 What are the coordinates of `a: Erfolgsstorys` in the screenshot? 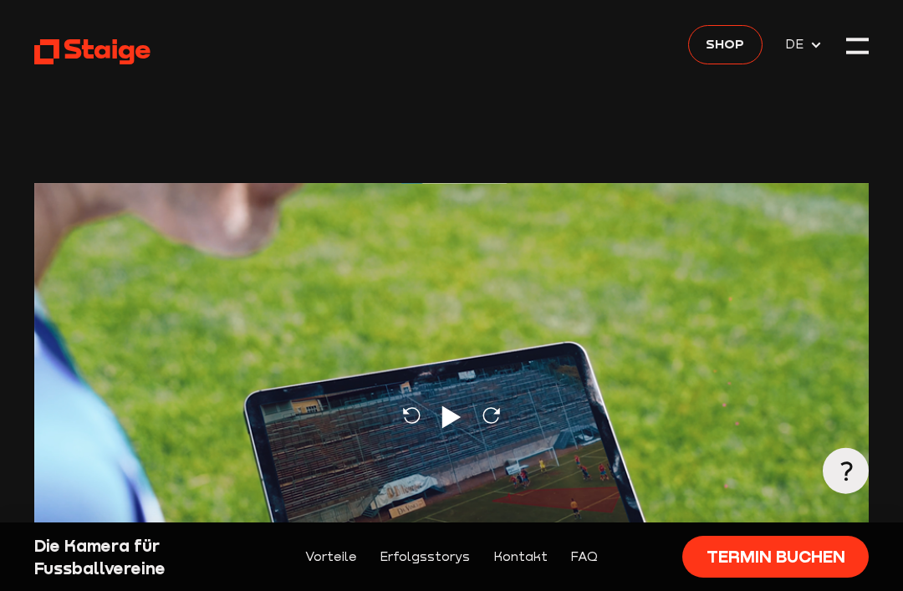 It's located at (425, 557).